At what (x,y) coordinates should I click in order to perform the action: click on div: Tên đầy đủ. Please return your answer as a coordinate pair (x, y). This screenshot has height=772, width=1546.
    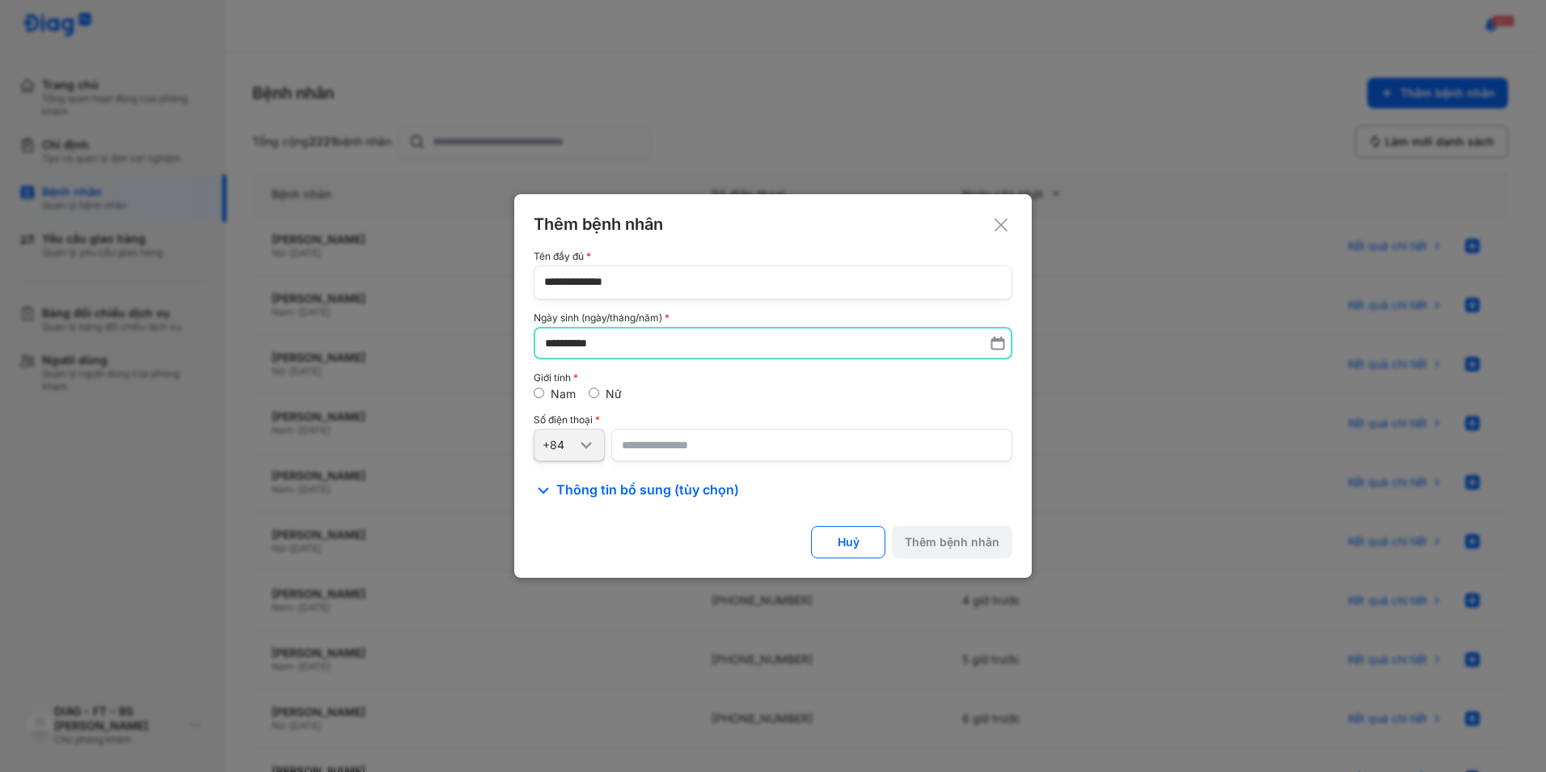
    Looking at the image, I should click on (773, 256).